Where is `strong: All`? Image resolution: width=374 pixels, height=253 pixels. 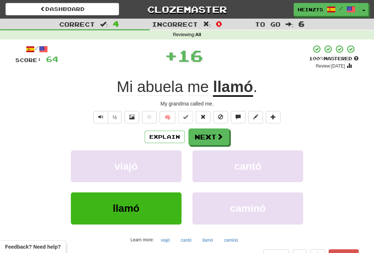 strong: All is located at coordinates (198, 35).